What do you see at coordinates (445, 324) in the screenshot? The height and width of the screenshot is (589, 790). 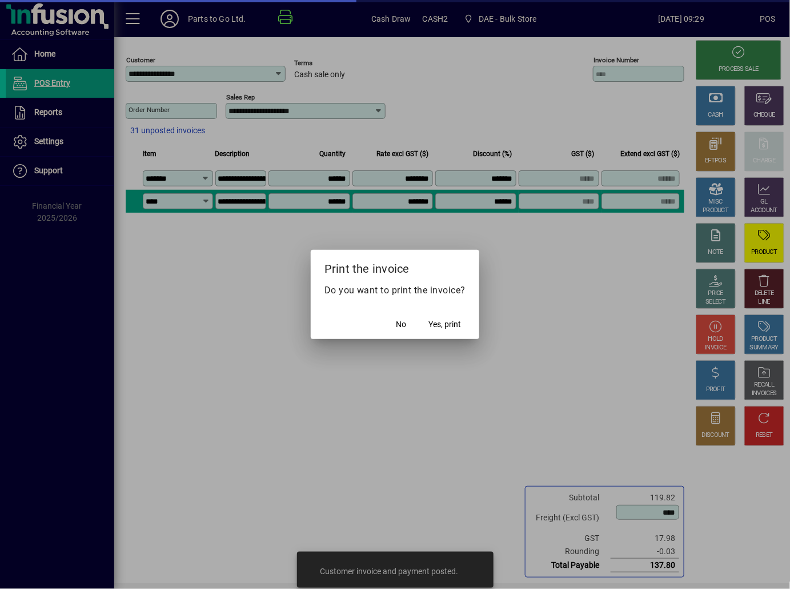 I see `button: Yes, print` at bounding box center [445, 324].